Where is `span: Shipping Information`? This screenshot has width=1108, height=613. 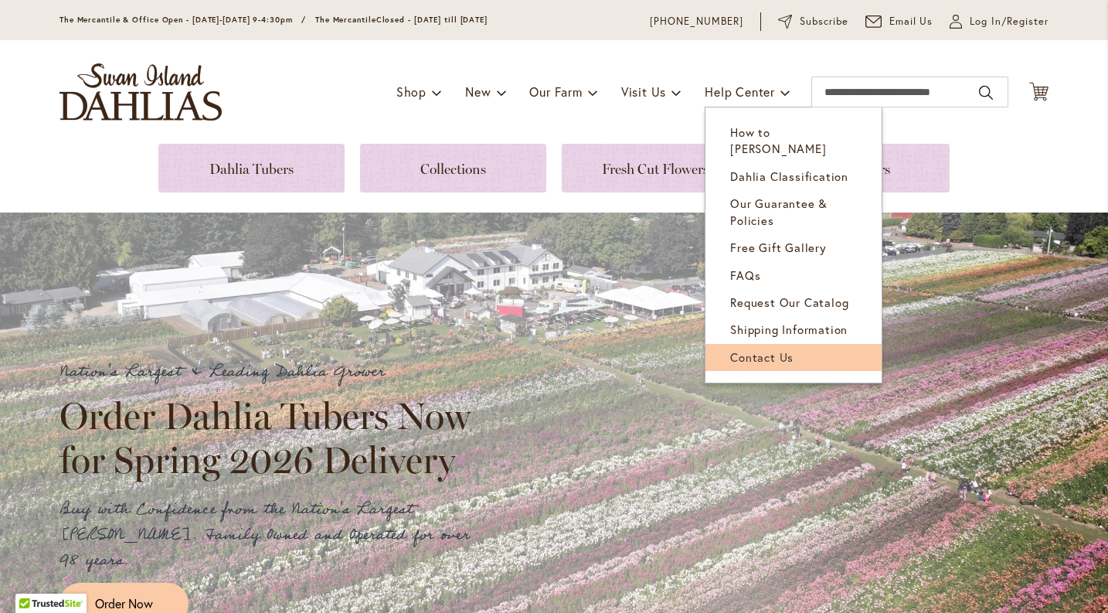
span: Shipping Information is located at coordinates (789, 329).